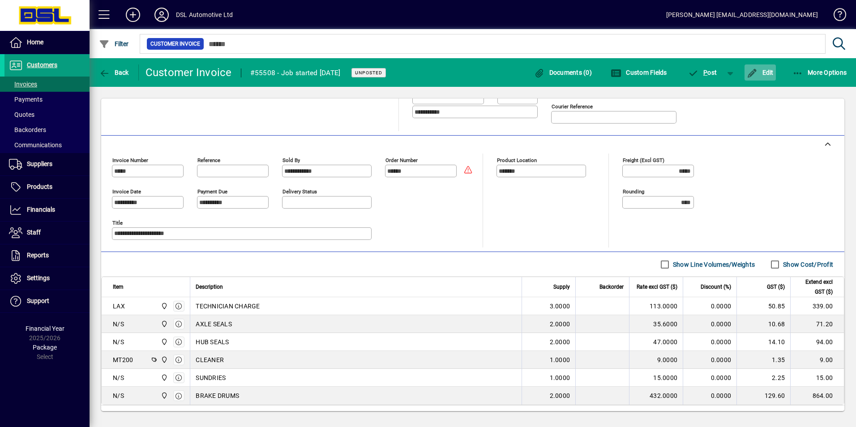 The image size is (856, 427). What do you see at coordinates (820, 73) in the screenshot?
I see `button: More Options` at bounding box center [820, 73].